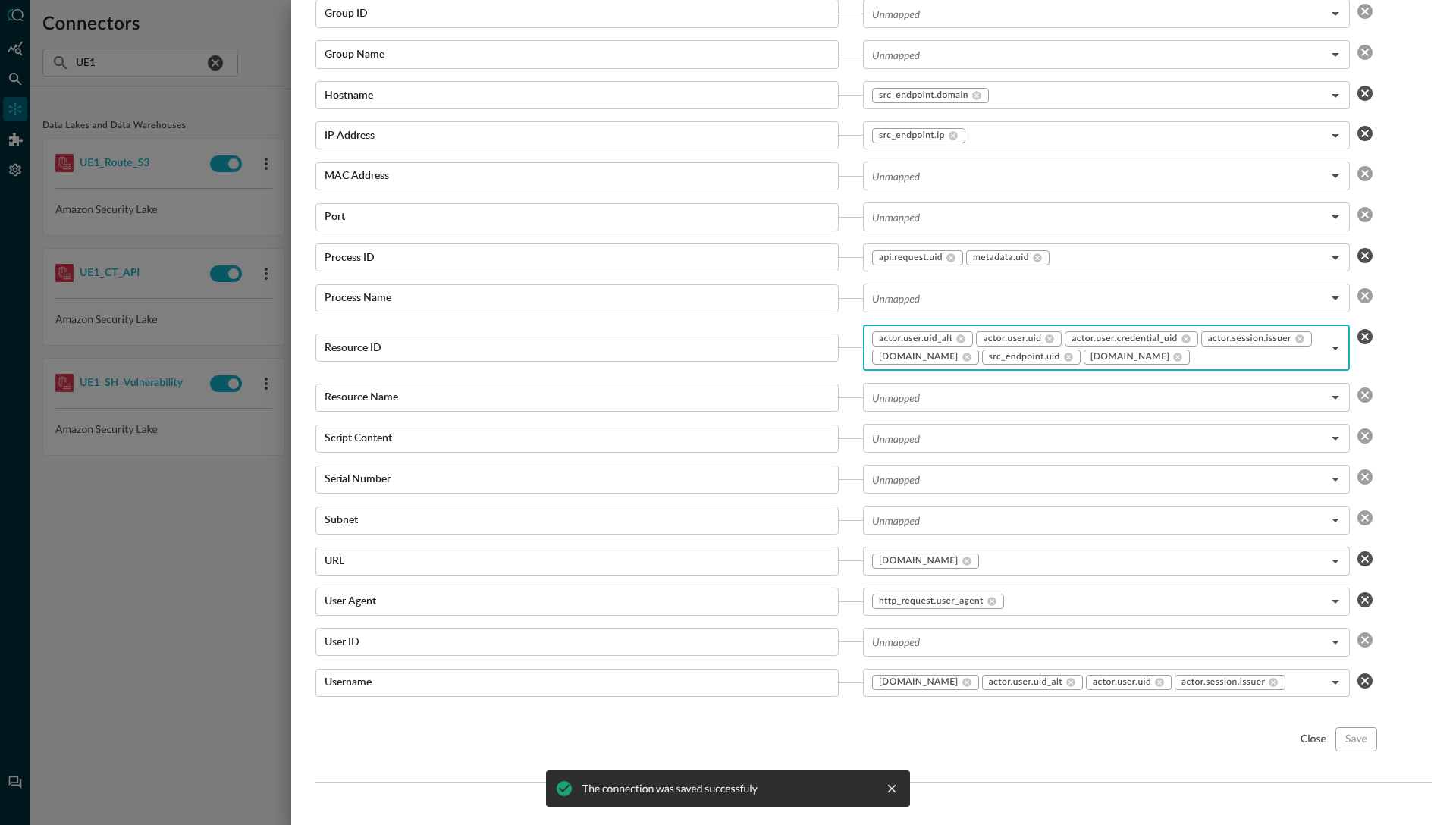 The image size is (1456, 825). I want to click on span: src_endpoint.uid, so click(1024, 358).